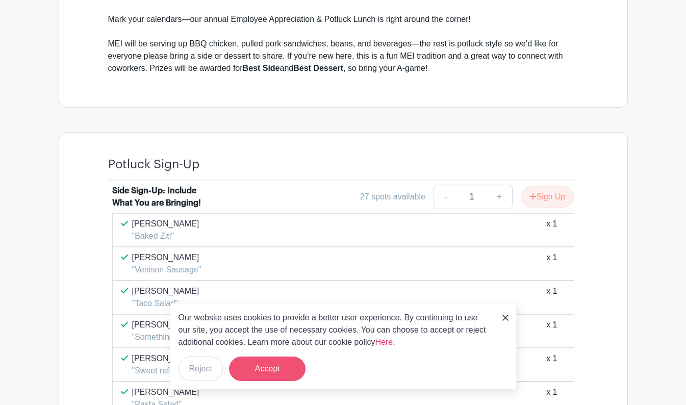  Describe the element at coordinates (384, 342) in the screenshot. I see `a: Here` at that location.